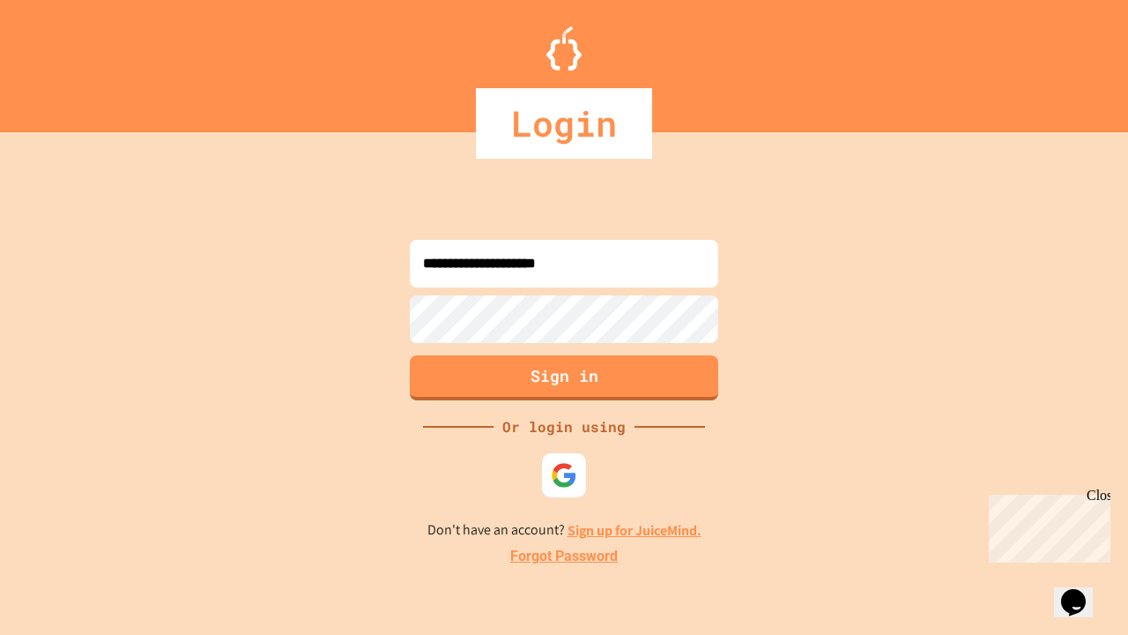 Image resolution: width=1128 pixels, height=635 pixels. What do you see at coordinates (564, 475) in the screenshot?
I see `img: google-icon.svg` at bounding box center [564, 475].